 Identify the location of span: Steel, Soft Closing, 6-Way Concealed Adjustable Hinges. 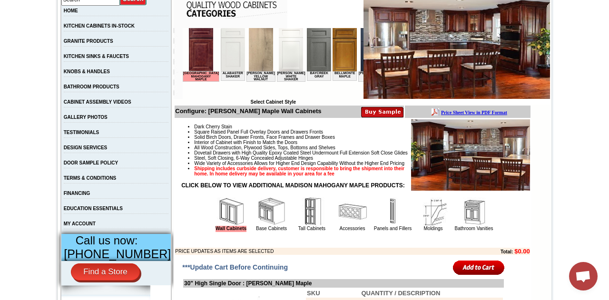
(254, 158).